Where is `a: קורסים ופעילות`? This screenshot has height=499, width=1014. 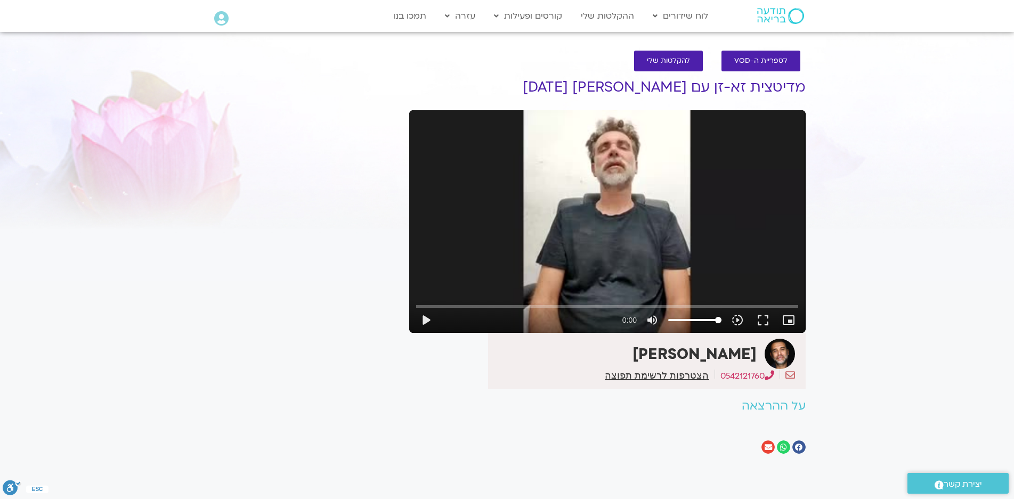
a: קורסים ופעילות is located at coordinates (528, 16).